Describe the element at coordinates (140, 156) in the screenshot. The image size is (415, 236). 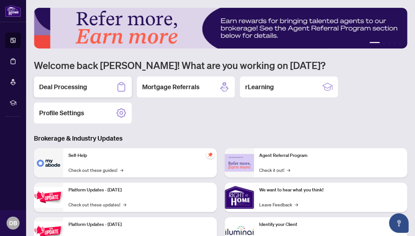
I see `p: Self-Help` at that location.